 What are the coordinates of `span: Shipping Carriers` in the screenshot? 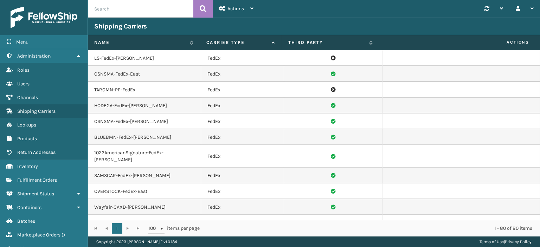 It's located at (36, 111).